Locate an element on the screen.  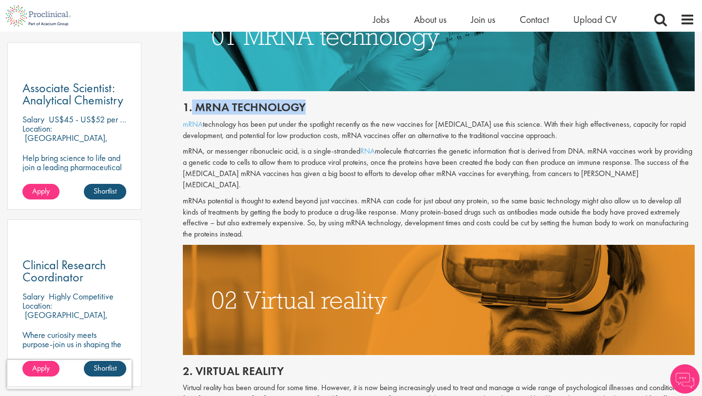
h2: 1. mRNA technology is located at coordinates (439, 107).